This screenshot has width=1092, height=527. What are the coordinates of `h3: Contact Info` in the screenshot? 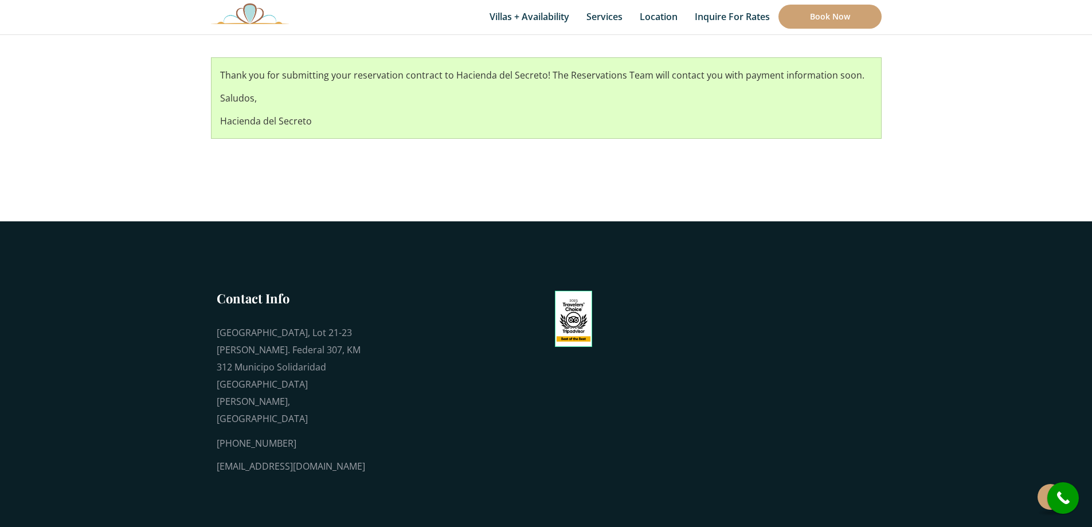 It's located at (291, 298).